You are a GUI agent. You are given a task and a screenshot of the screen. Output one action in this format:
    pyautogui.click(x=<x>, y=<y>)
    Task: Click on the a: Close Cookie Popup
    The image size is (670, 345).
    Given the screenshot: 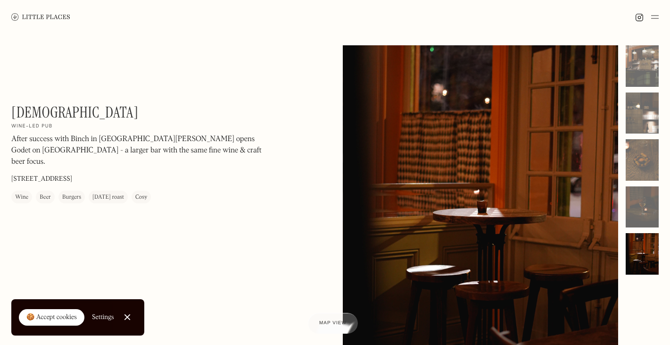 What is the action you would take?
    pyautogui.click(x=127, y=317)
    